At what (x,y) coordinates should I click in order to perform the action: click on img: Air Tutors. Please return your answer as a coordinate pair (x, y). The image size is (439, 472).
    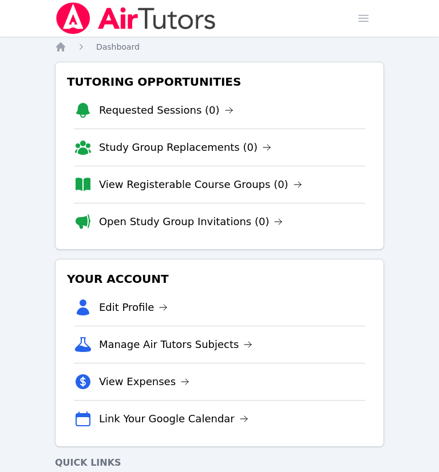
    Looking at the image, I should click on (136, 18).